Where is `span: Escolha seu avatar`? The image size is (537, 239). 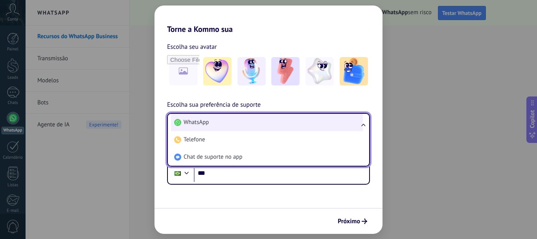
span: Escolha seu avatar is located at coordinates (192, 47).